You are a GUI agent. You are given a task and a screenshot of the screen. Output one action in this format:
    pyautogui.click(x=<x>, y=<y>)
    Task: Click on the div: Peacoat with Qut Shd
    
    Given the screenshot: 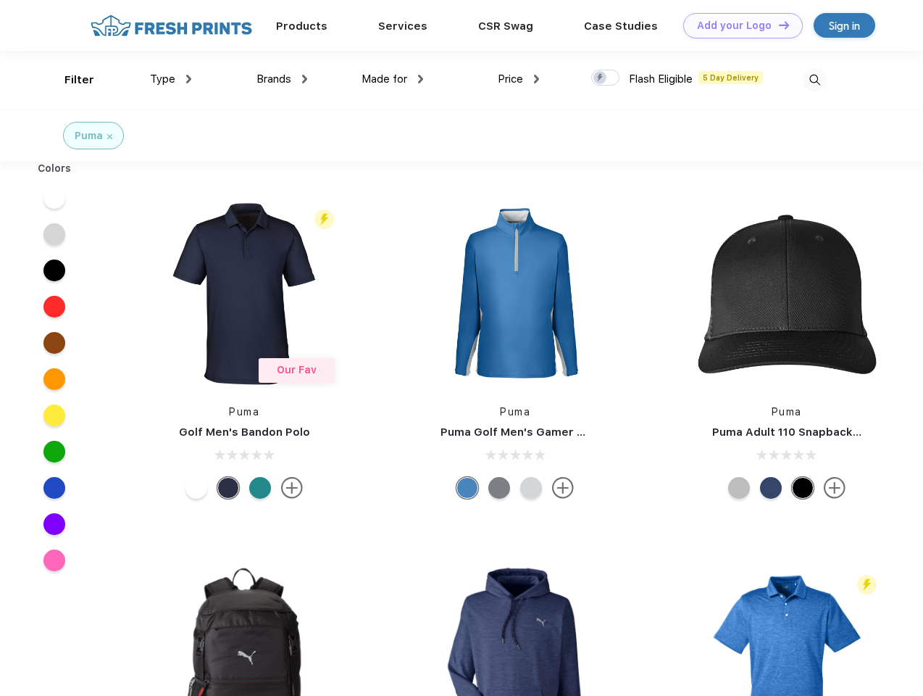 What is the action you would take?
    pyautogui.click(x=771, y=488)
    